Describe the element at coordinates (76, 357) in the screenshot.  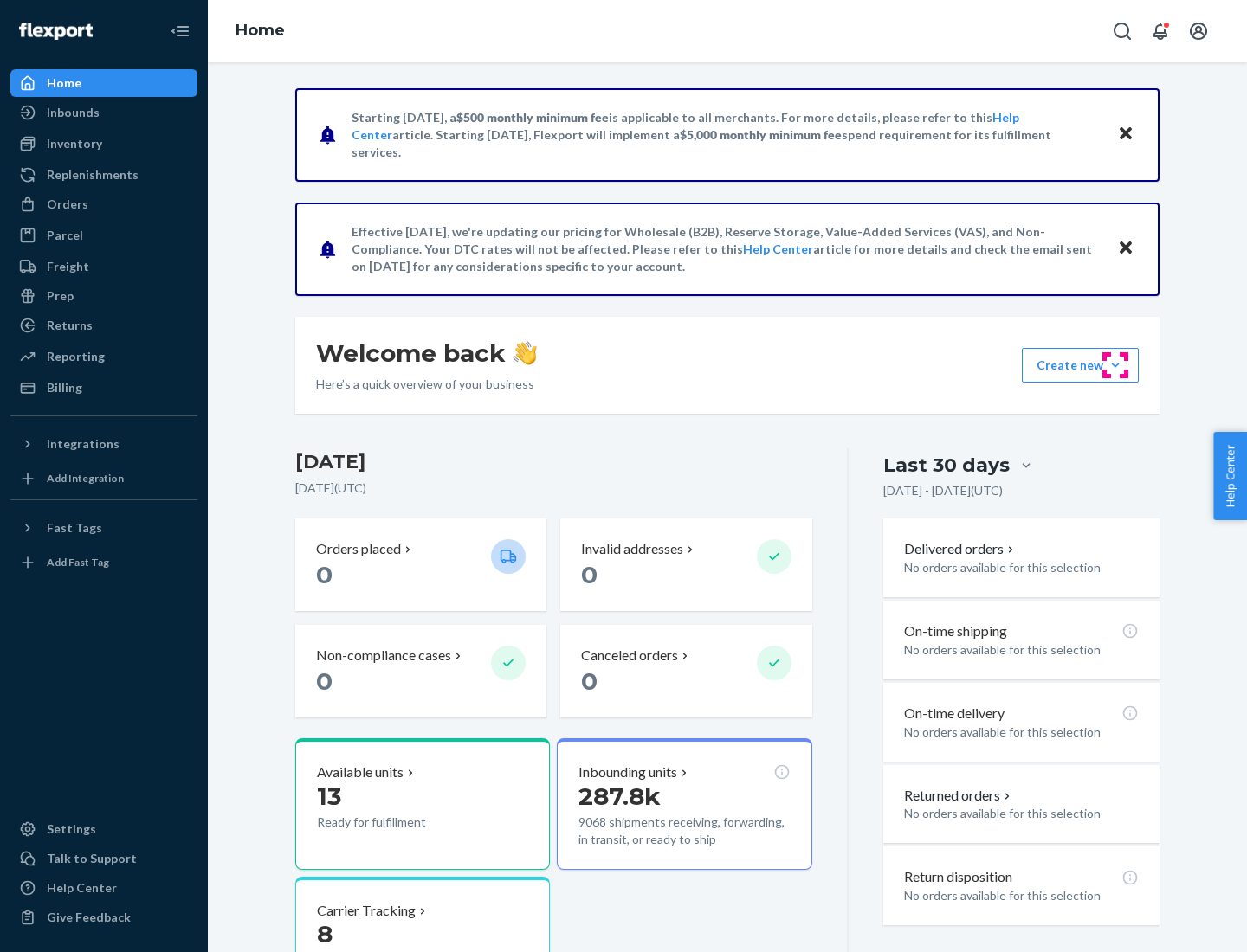
I see `div: Reporting` at that location.